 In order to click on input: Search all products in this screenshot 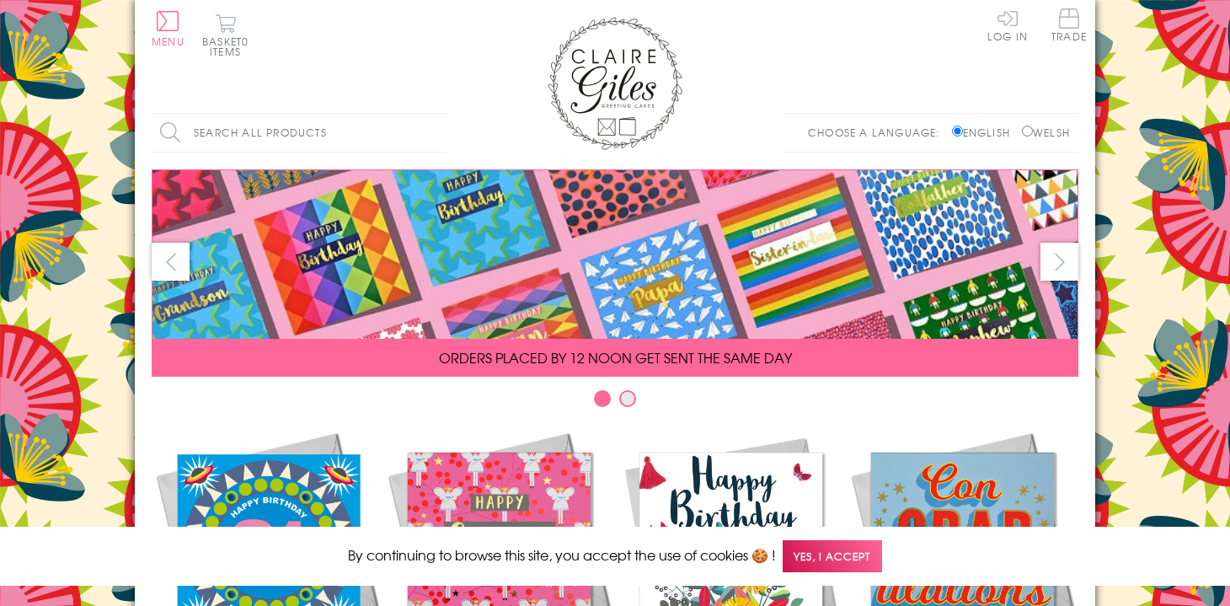, I will do `click(299, 132)`.